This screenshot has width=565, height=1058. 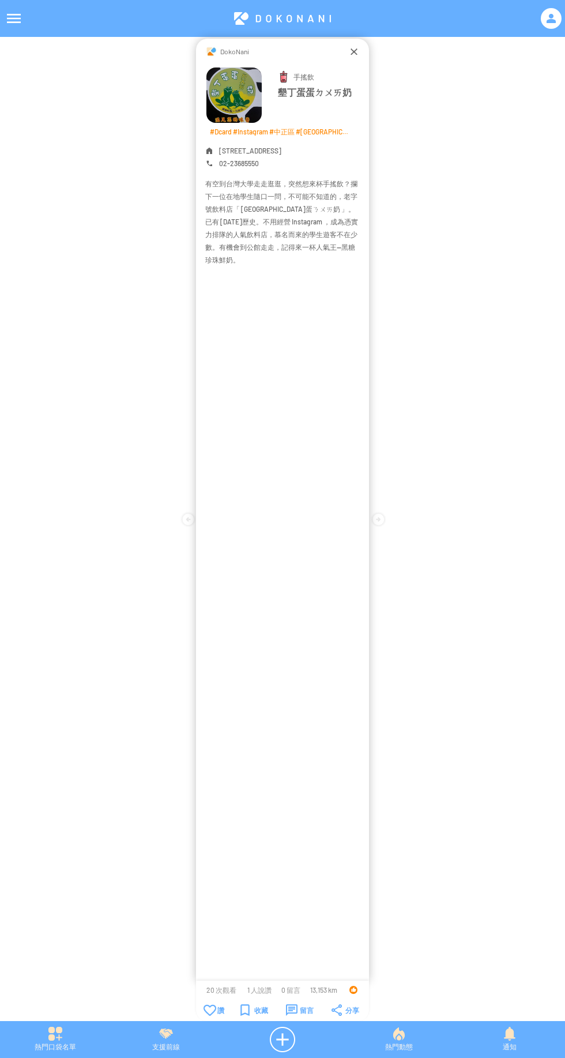 I want to click on span: 02-23685550, so click(x=239, y=163).